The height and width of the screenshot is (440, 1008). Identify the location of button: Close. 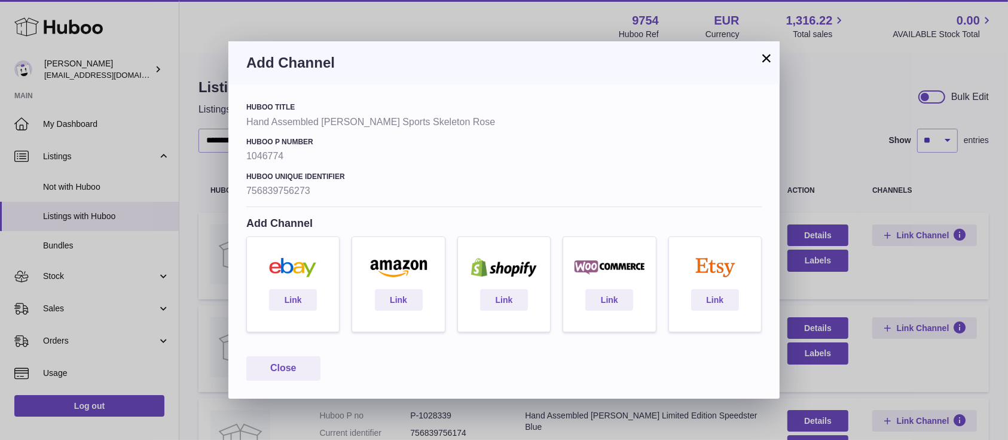
(283, 368).